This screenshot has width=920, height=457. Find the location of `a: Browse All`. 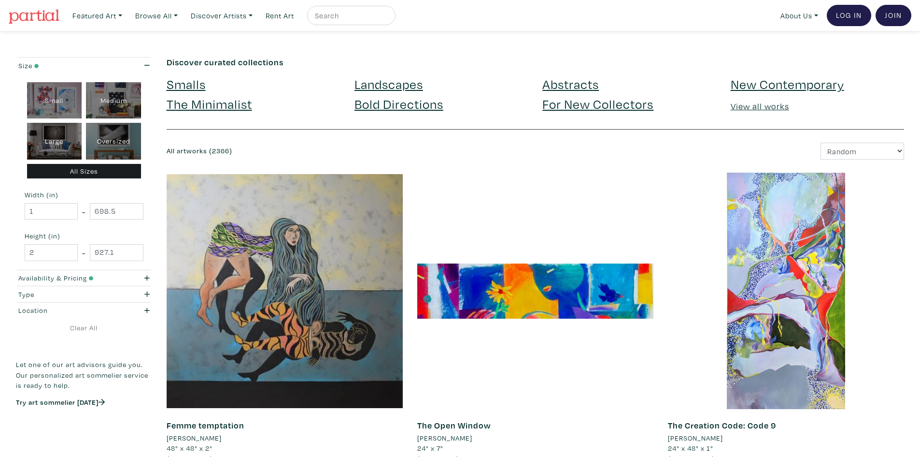

a: Browse All is located at coordinates (157, 15).